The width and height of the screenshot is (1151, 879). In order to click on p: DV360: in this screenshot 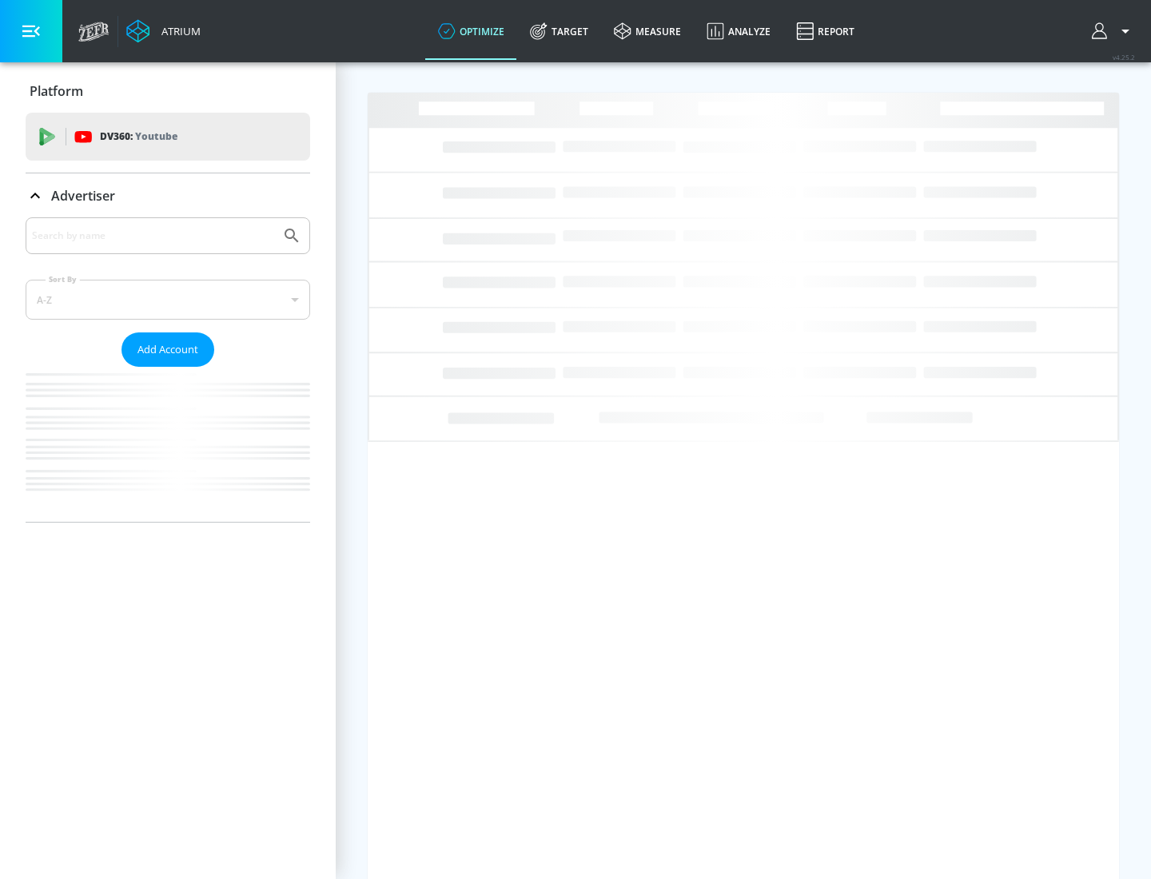, I will do `click(138, 137)`.